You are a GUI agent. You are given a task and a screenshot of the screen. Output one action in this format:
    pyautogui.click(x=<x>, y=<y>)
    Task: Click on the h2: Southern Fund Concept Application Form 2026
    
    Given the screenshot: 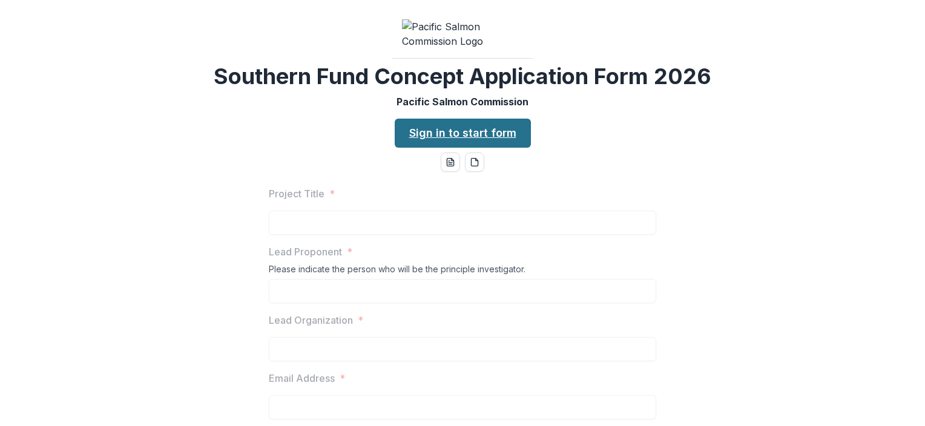 What is the action you would take?
    pyautogui.click(x=462, y=76)
    